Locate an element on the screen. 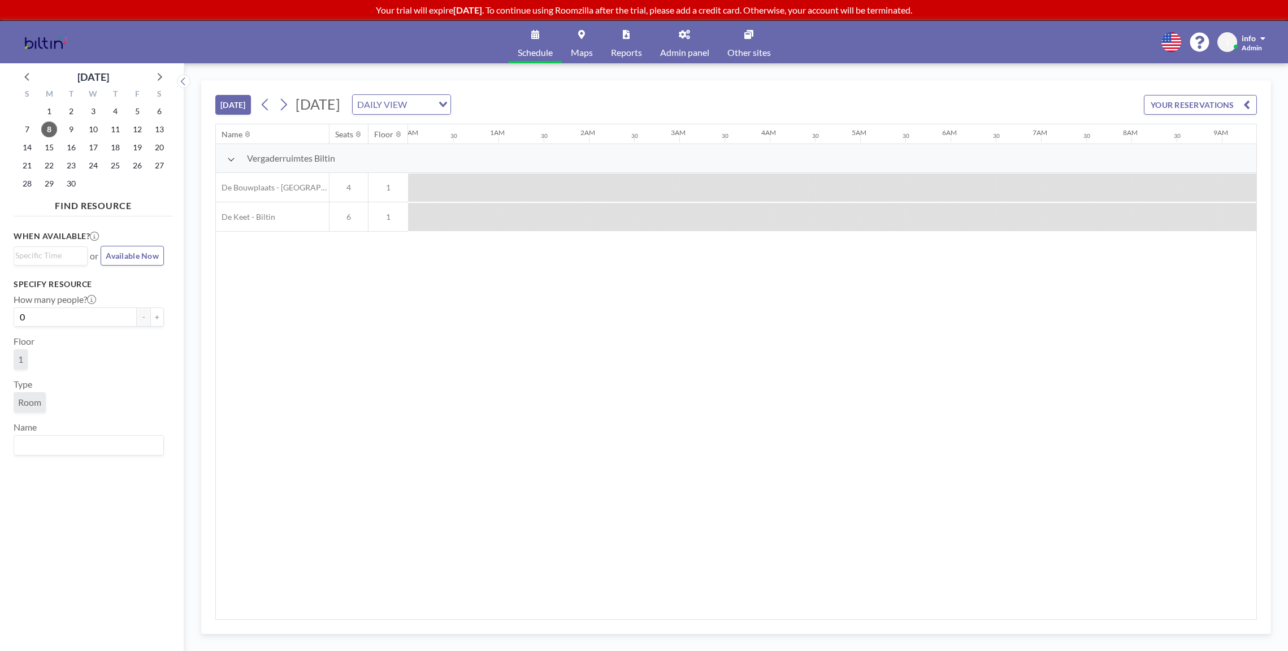 Image resolution: width=1288 pixels, height=651 pixels. a: Other sites is located at coordinates (749, 42).